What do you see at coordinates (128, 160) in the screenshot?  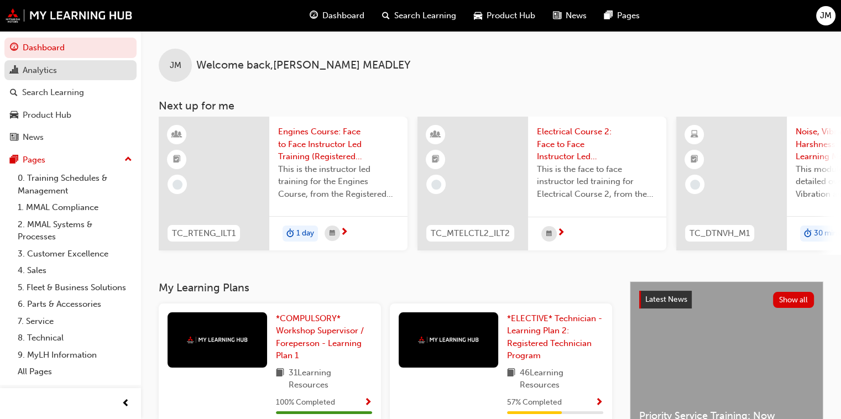 I see `span: up-icon` at bounding box center [128, 160].